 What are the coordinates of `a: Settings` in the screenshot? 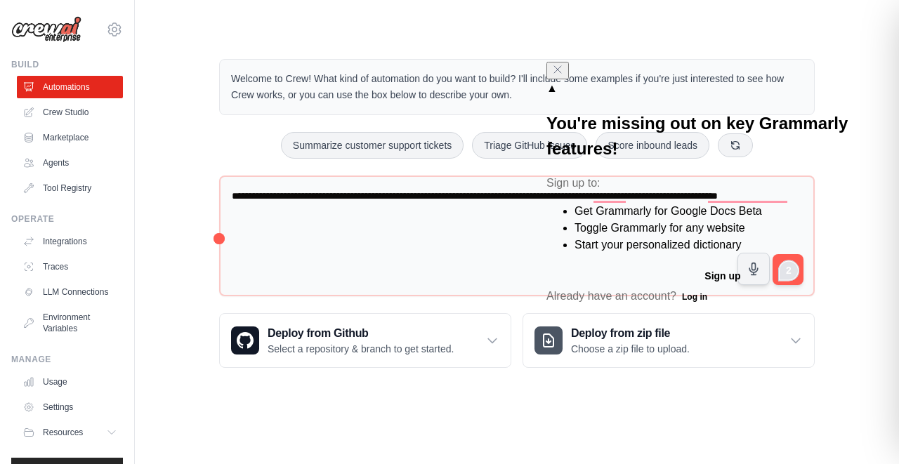 It's located at (70, 407).